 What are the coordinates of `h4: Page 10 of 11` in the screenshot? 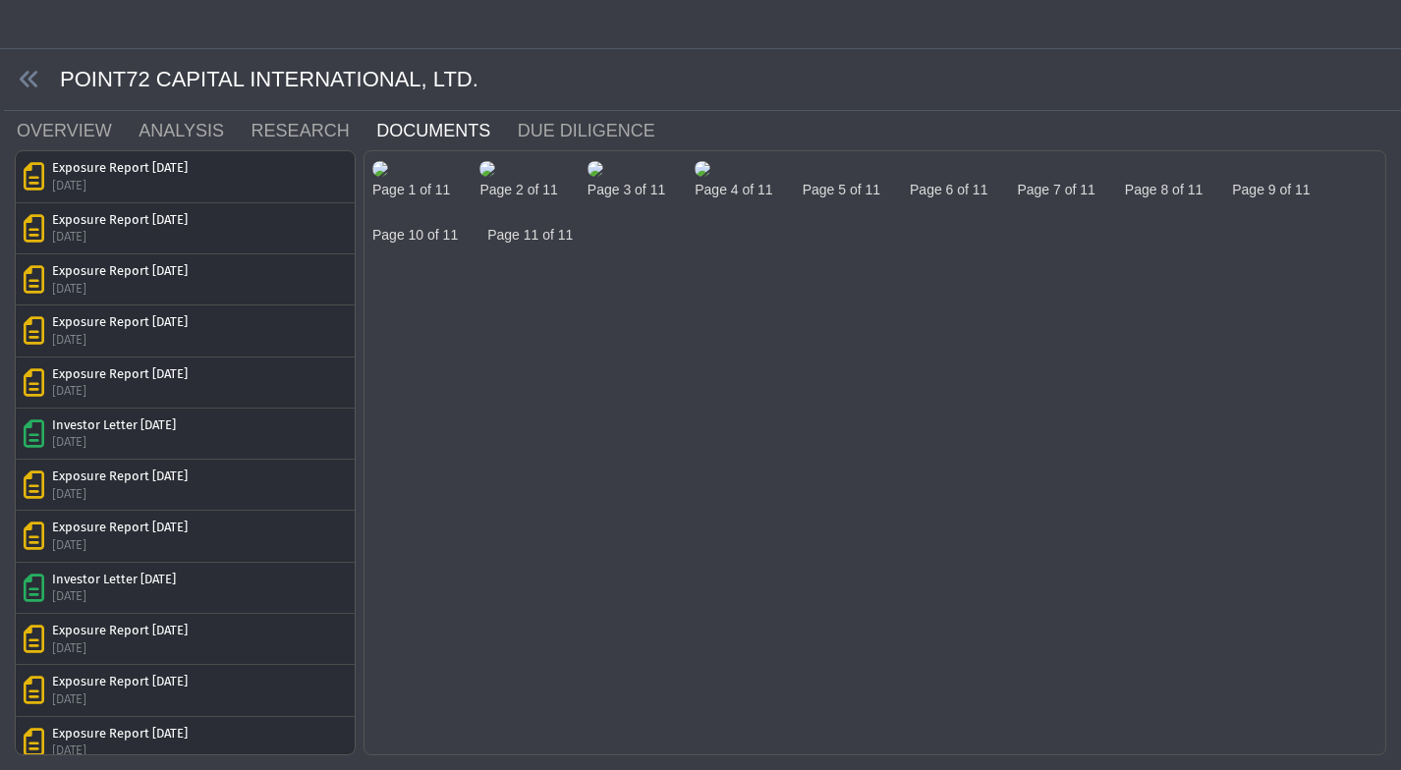 It's located at (415, 235).